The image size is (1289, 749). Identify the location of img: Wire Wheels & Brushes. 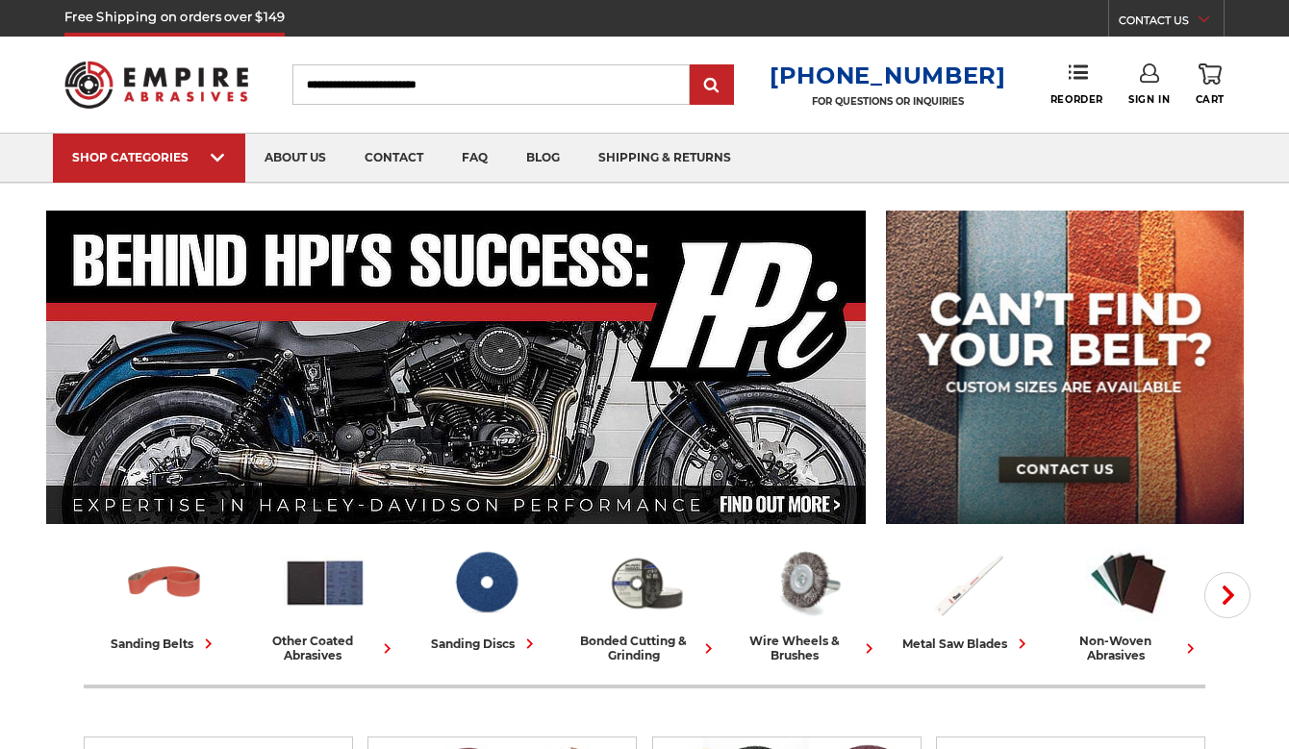
(807, 583).